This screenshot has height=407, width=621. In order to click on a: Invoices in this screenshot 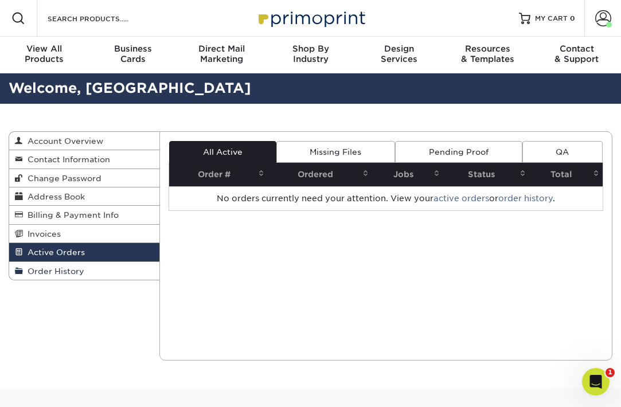, I will do `click(84, 234)`.